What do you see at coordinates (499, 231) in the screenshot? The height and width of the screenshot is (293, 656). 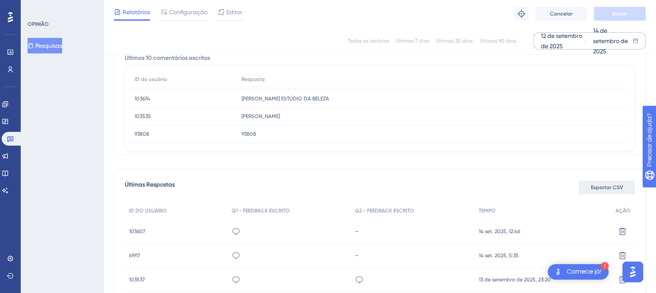 I see `font: 14 set. 2025, 12:46` at bounding box center [499, 231].